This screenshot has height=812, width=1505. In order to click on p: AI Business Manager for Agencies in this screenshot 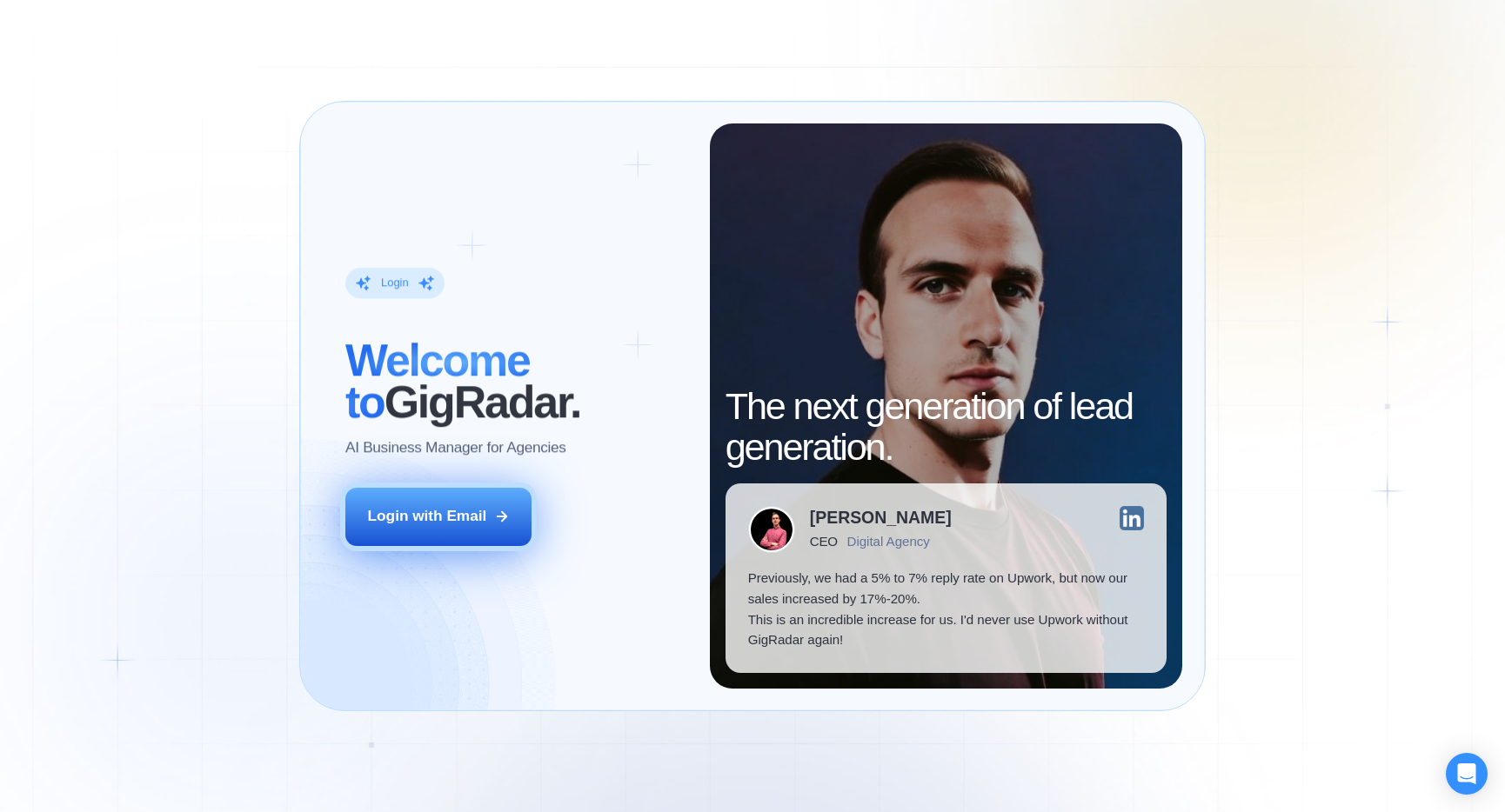, I will do `click(456, 449)`.